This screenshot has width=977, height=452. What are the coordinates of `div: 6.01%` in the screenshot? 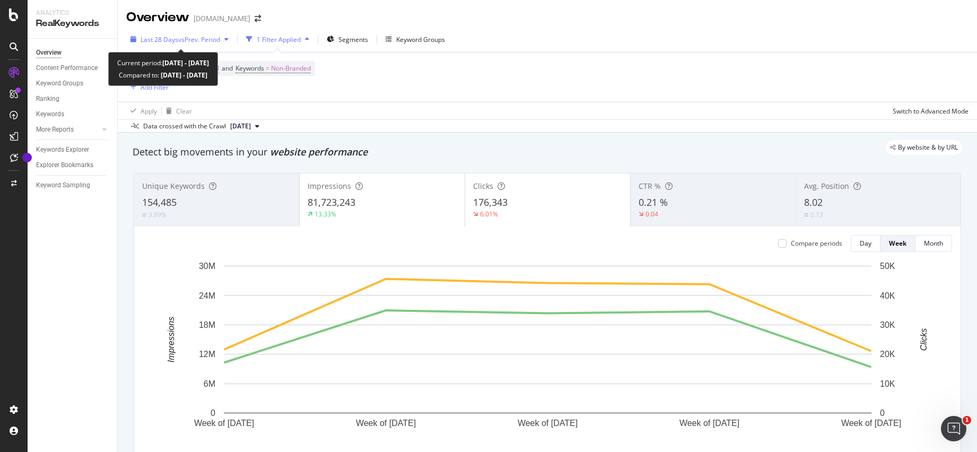 It's located at (489, 214).